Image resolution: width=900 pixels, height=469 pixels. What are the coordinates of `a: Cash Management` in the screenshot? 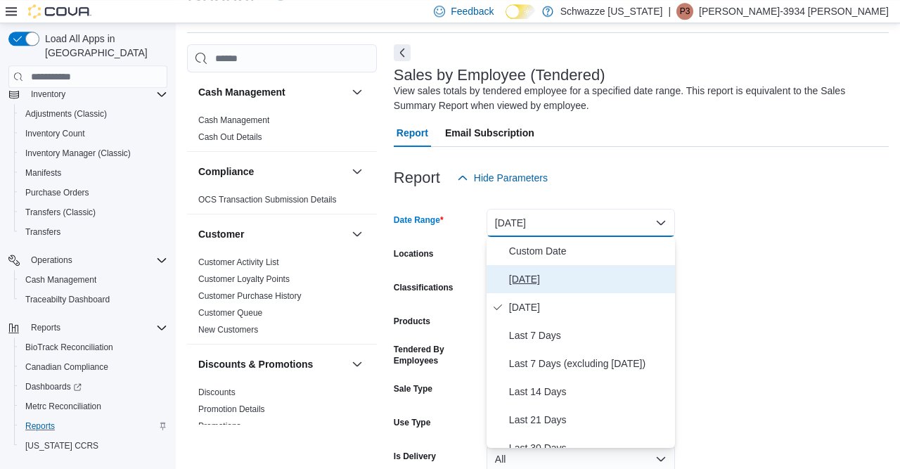 It's located at (60, 280).